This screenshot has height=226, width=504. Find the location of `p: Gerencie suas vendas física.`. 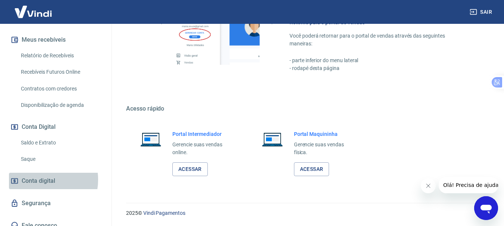

p: Gerencie suas vendas física. is located at coordinates (325, 149).